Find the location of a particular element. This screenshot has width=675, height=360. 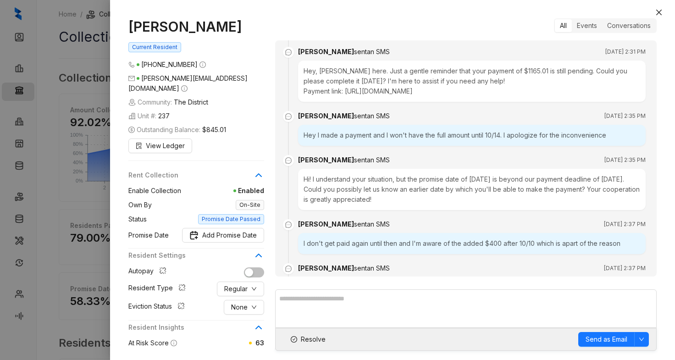

span: Resident Settings is located at coordinates (191, 255).